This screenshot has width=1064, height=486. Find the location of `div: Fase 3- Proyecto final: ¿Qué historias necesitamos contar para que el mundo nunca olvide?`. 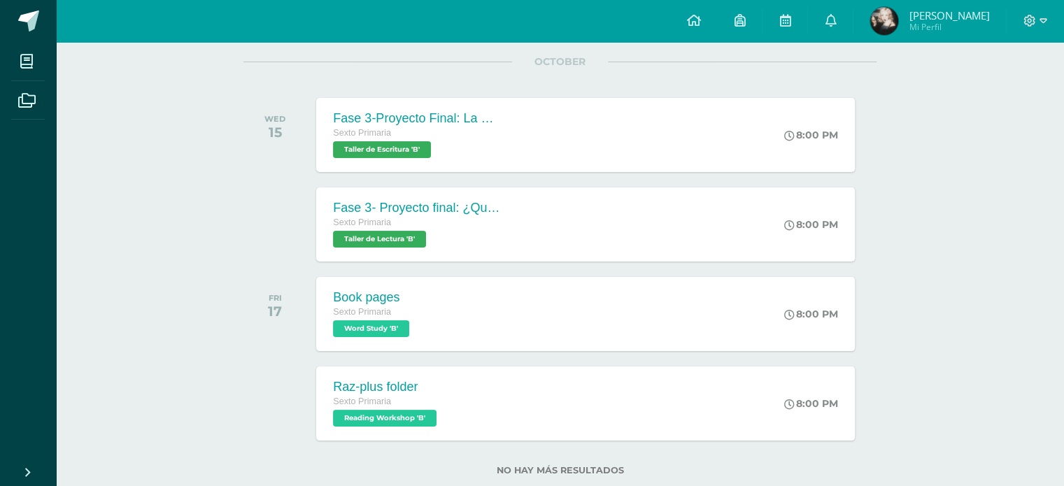

div: Fase 3- Proyecto final: ¿Qué historias necesitamos contar para que el mundo nunca olvide? is located at coordinates (417, 208).